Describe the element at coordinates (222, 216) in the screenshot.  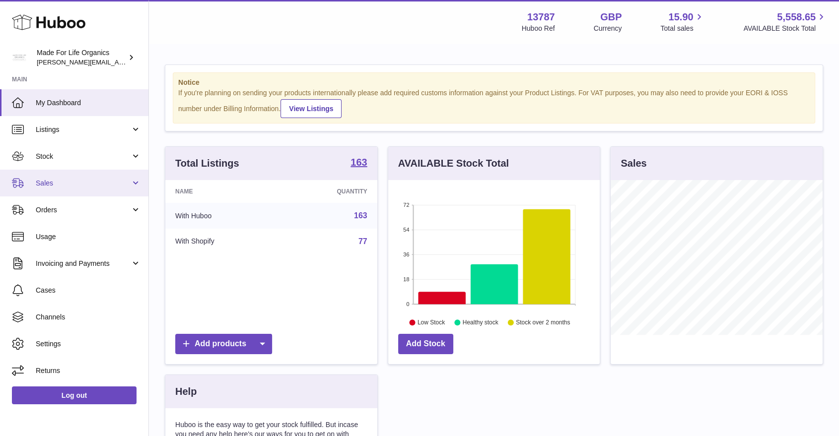
I see `td: With Huboo` at that location.